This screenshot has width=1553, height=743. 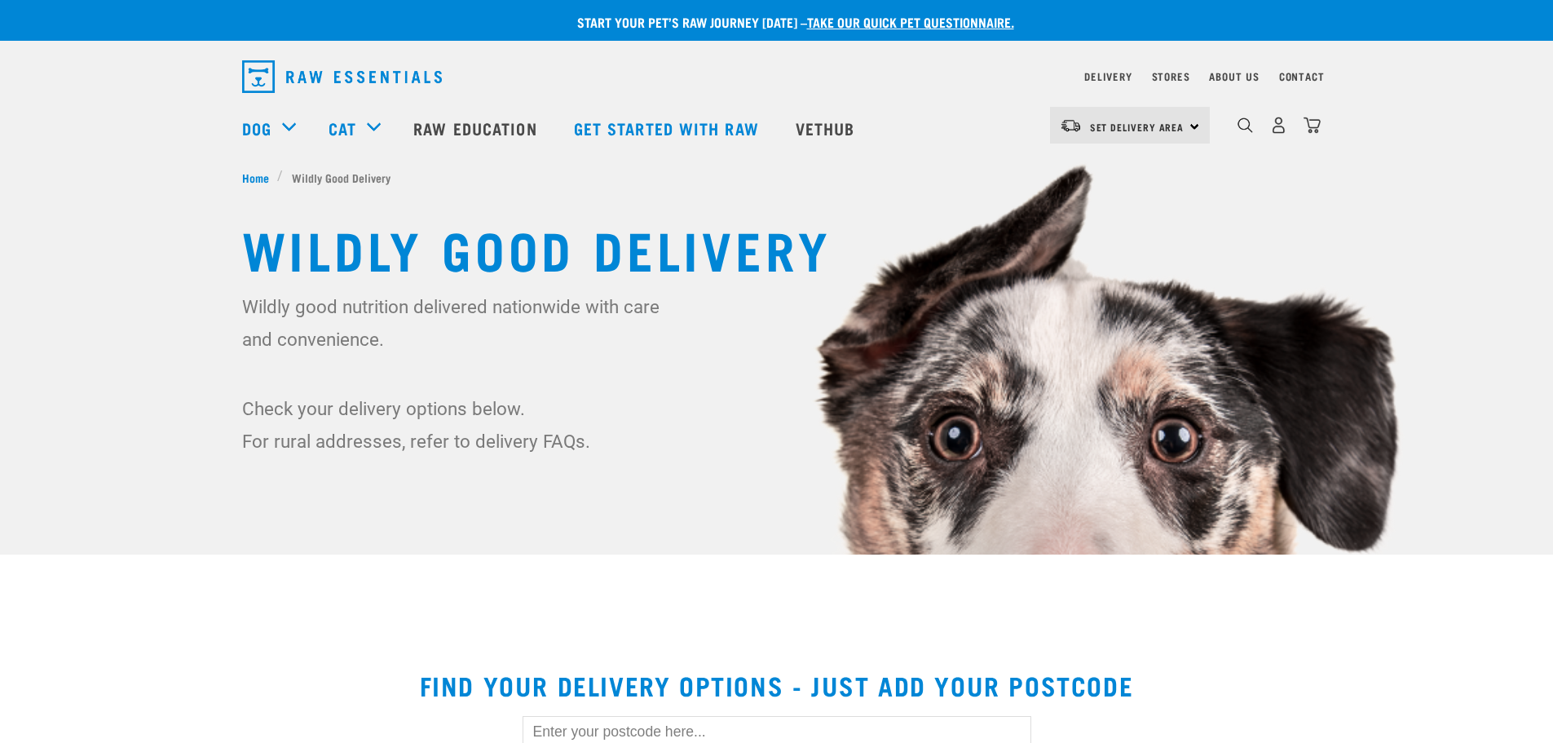 I want to click on a: Home, so click(x=260, y=177).